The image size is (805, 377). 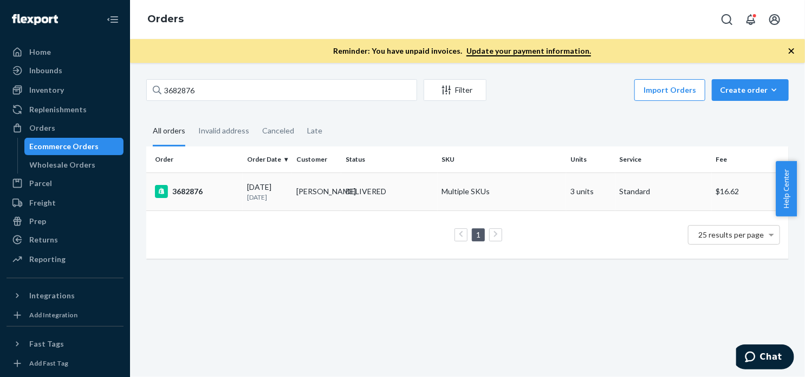 I want to click on p: Reminder: You have unpaid invoices., so click(x=462, y=51).